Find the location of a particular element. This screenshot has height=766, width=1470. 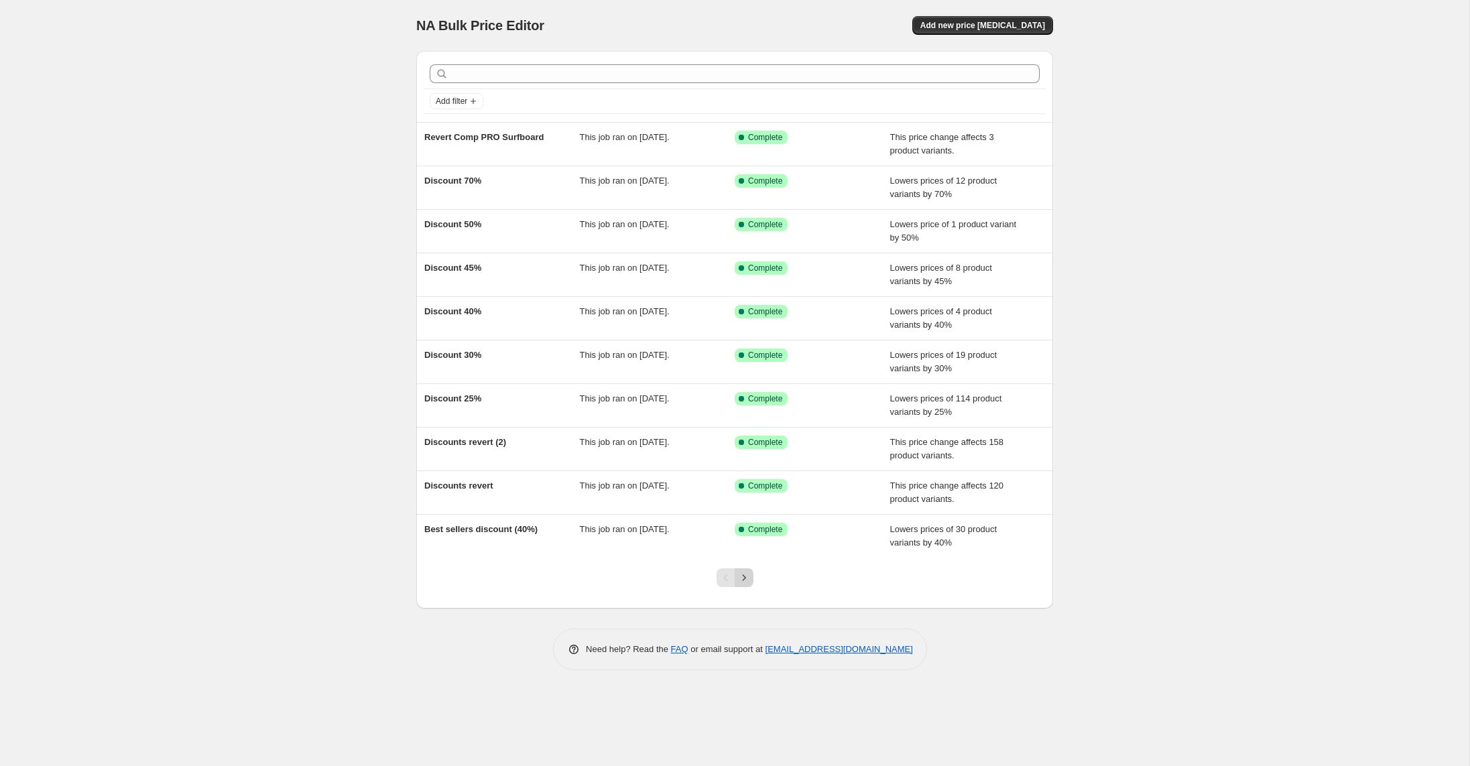

span: Add filter is located at coordinates (451, 101).